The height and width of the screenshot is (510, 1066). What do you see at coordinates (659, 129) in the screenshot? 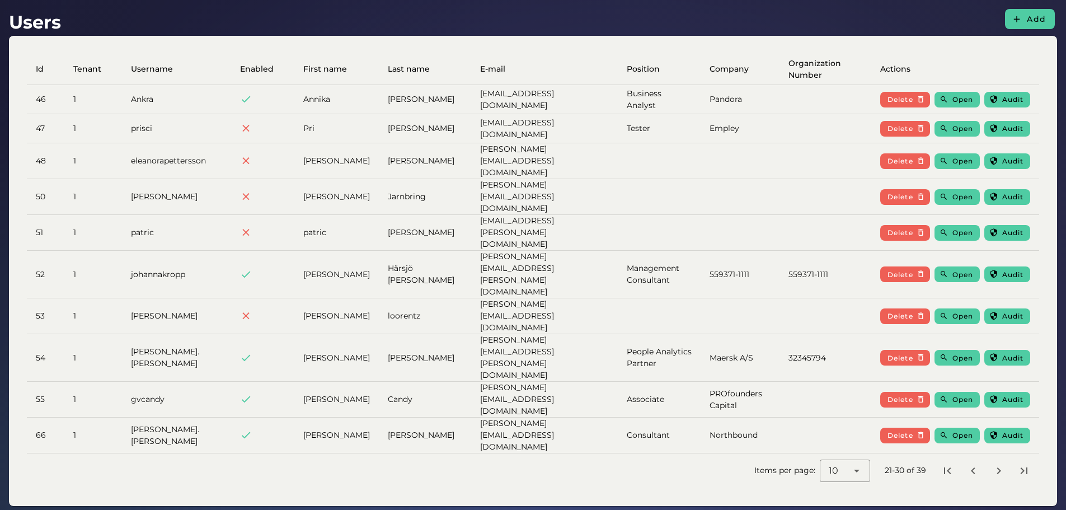
I see `td: Tester` at bounding box center [659, 129].